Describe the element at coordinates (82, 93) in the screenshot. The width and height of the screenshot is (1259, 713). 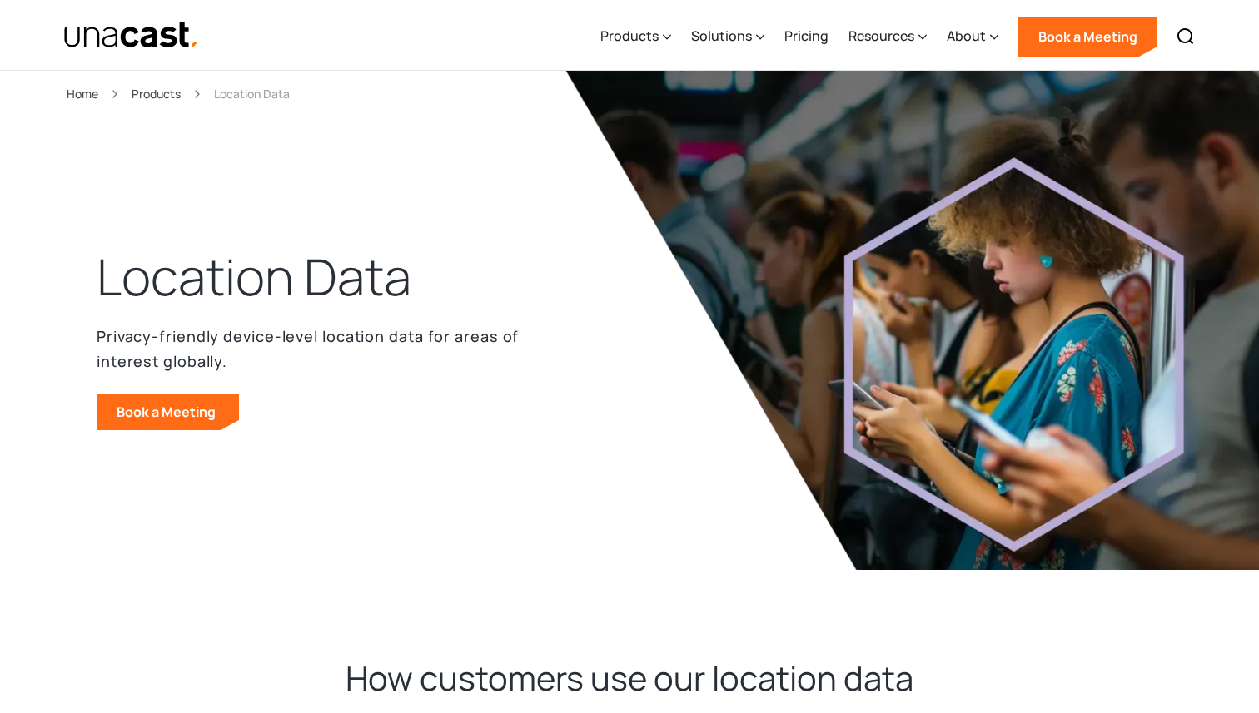
I see `div: Home` at that location.